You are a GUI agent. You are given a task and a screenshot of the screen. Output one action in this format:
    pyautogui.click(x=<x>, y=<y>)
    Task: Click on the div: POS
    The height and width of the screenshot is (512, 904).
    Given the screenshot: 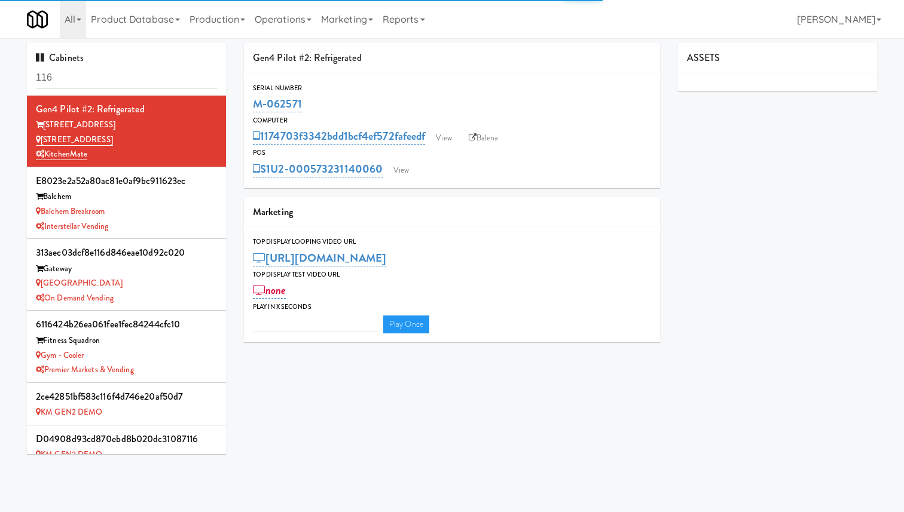 What is the action you would take?
    pyautogui.click(x=452, y=153)
    